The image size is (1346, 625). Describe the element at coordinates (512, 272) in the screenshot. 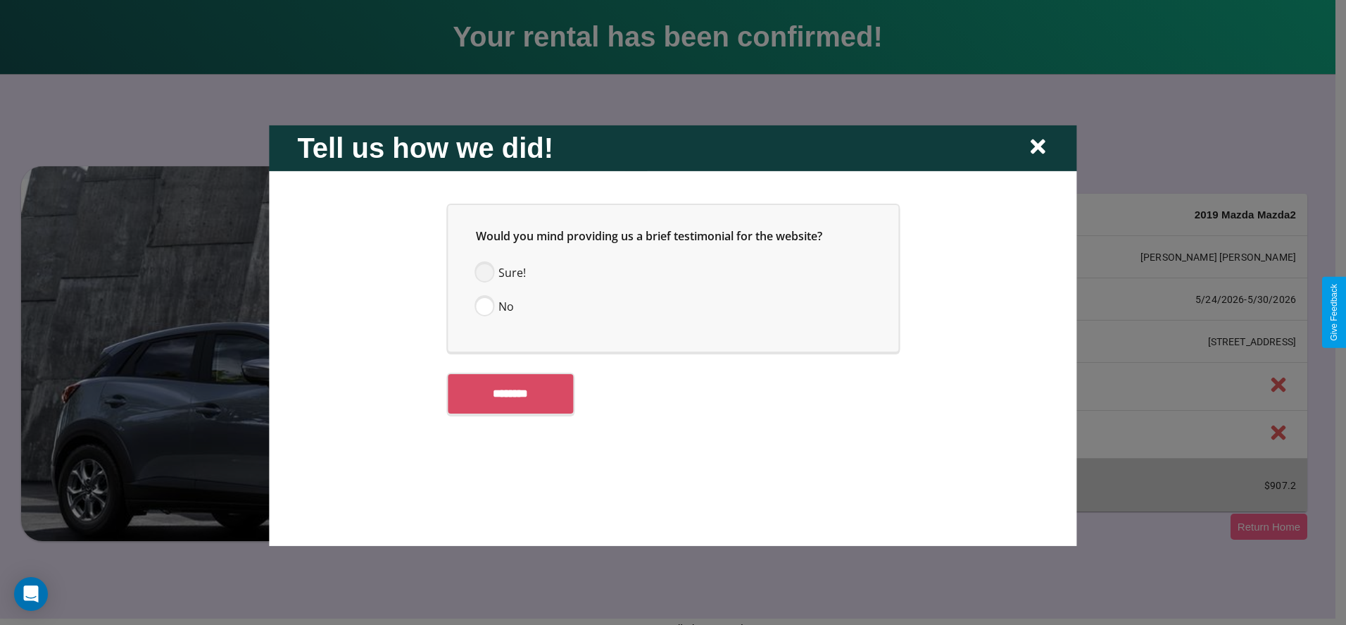

I see `span: Sure!` at that location.